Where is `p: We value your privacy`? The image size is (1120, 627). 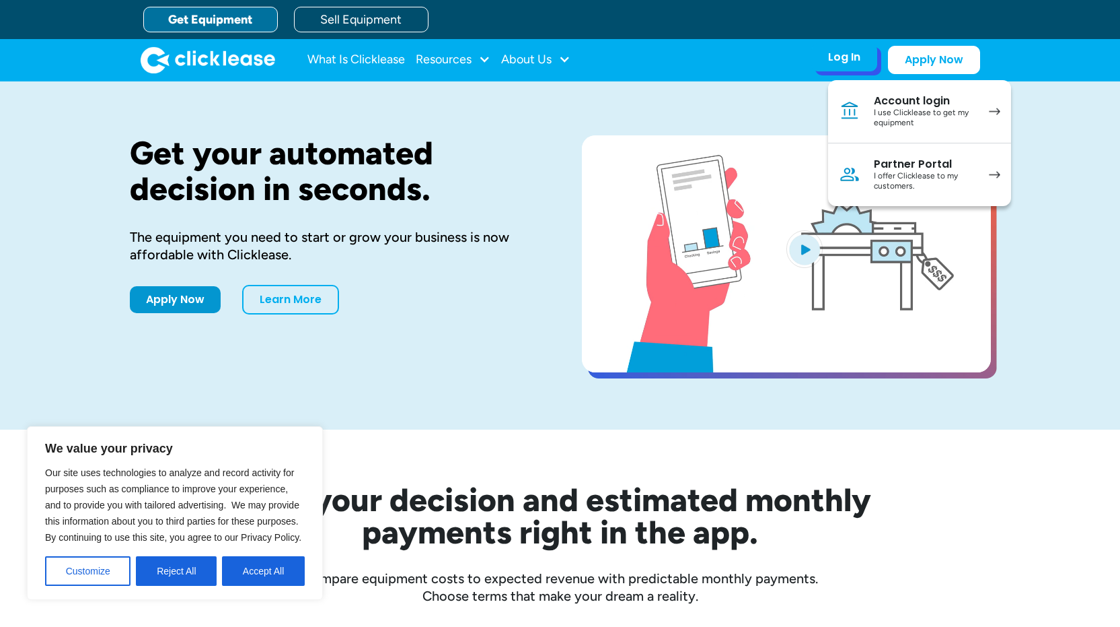 p: We value your privacy is located at coordinates (175, 448).